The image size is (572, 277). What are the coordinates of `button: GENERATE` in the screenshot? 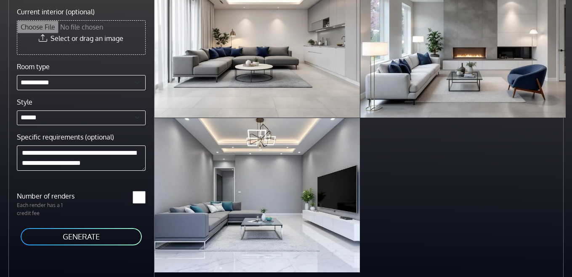 It's located at (81, 236).